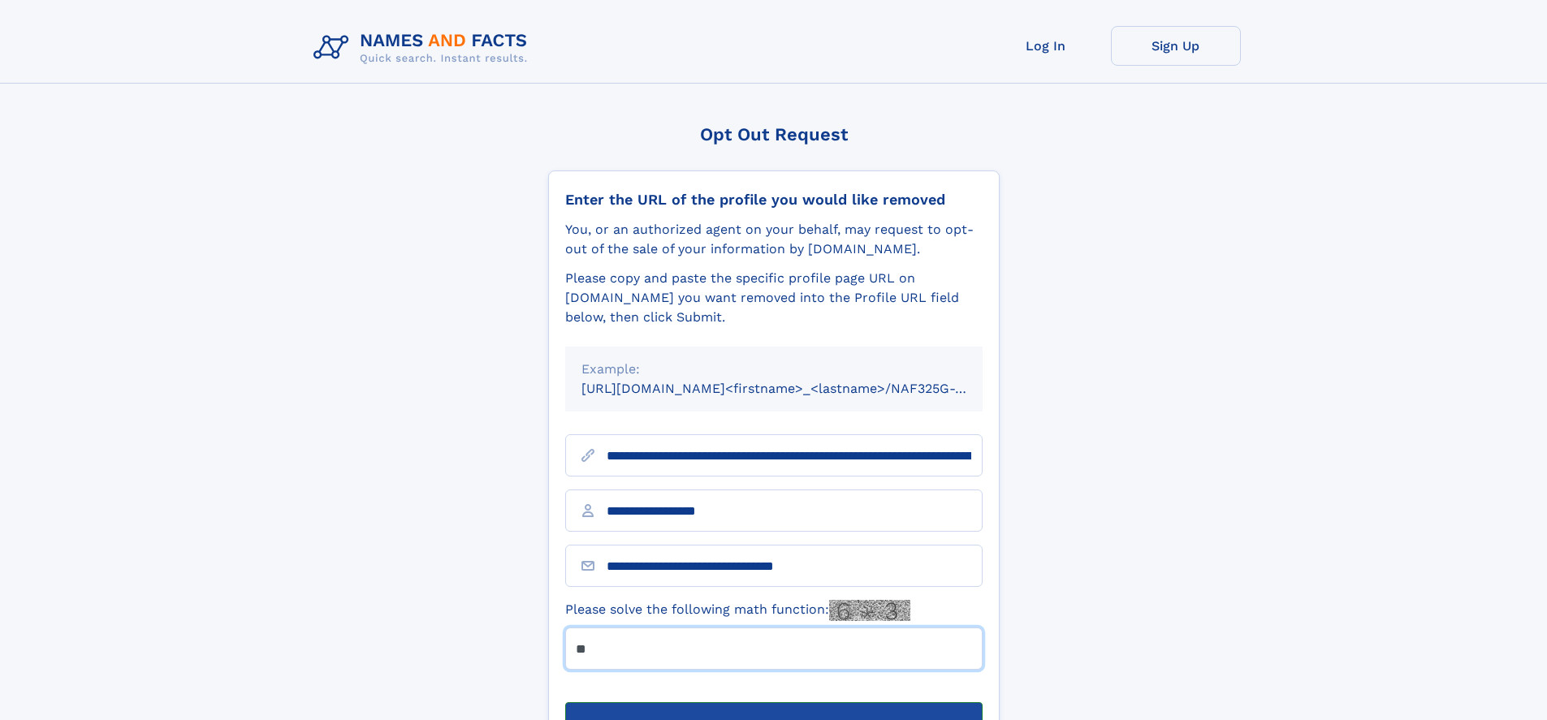 The height and width of the screenshot is (720, 1547). What do you see at coordinates (774, 134) in the screenshot?
I see `div: Opt Out Request` at bounding box center [774, 134].